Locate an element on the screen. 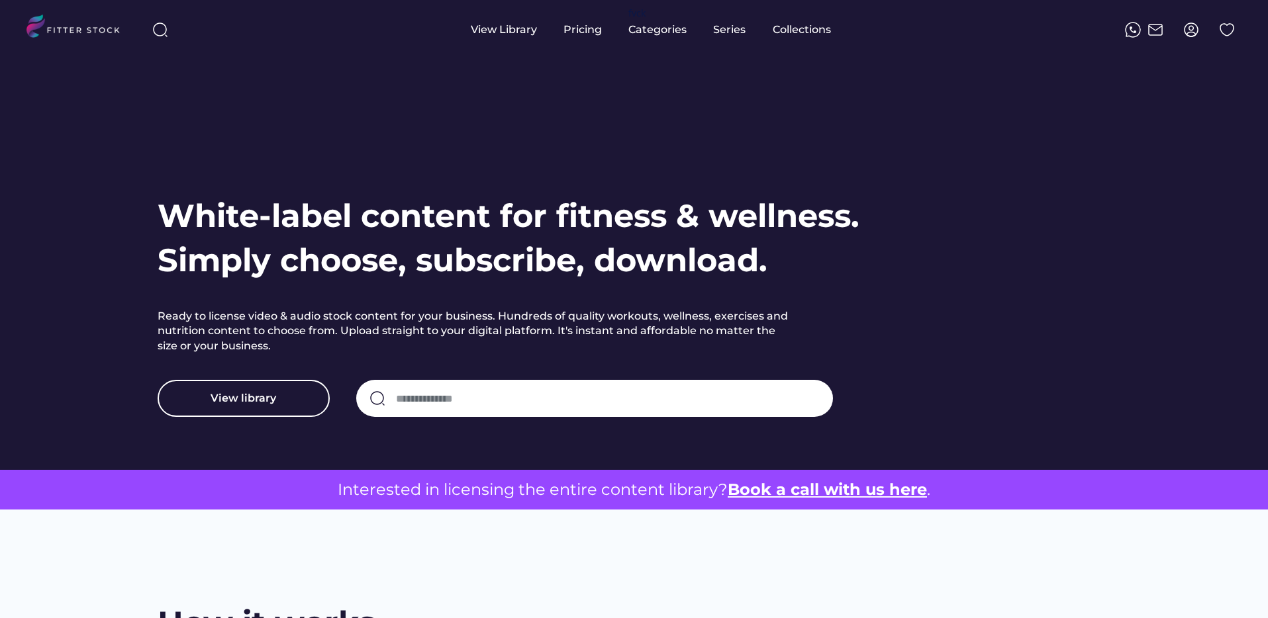  div: Categories is located at coordinates (657, 30).